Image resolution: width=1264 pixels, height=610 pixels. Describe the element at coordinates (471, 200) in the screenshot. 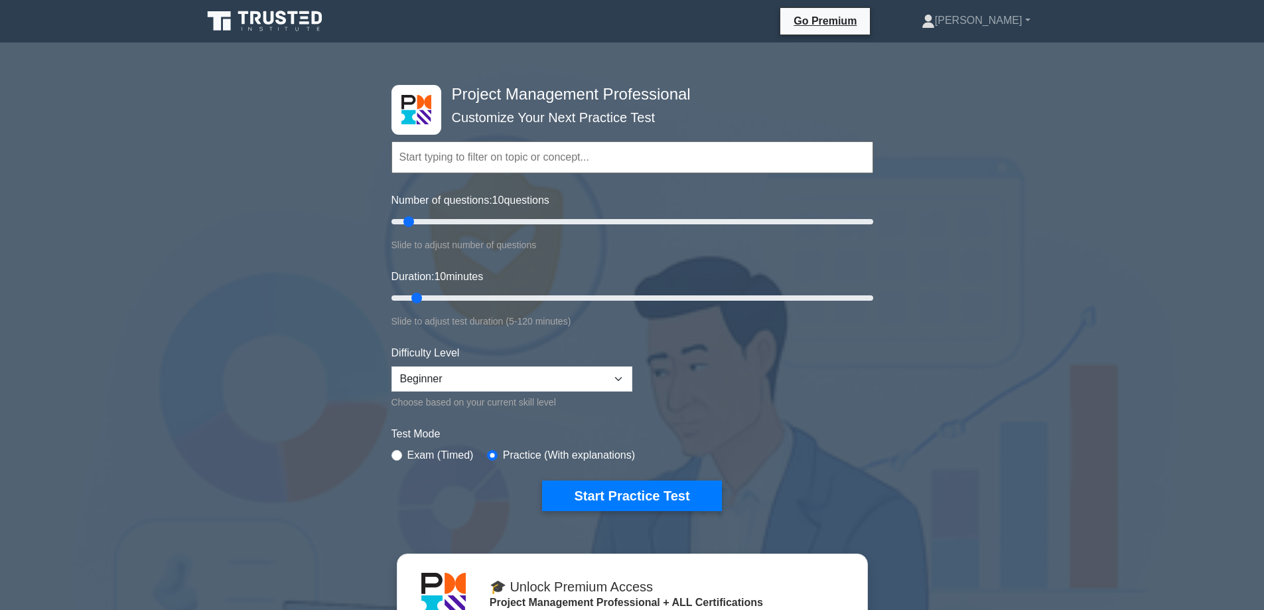

I see `label: Number of questions: questions` at that location.